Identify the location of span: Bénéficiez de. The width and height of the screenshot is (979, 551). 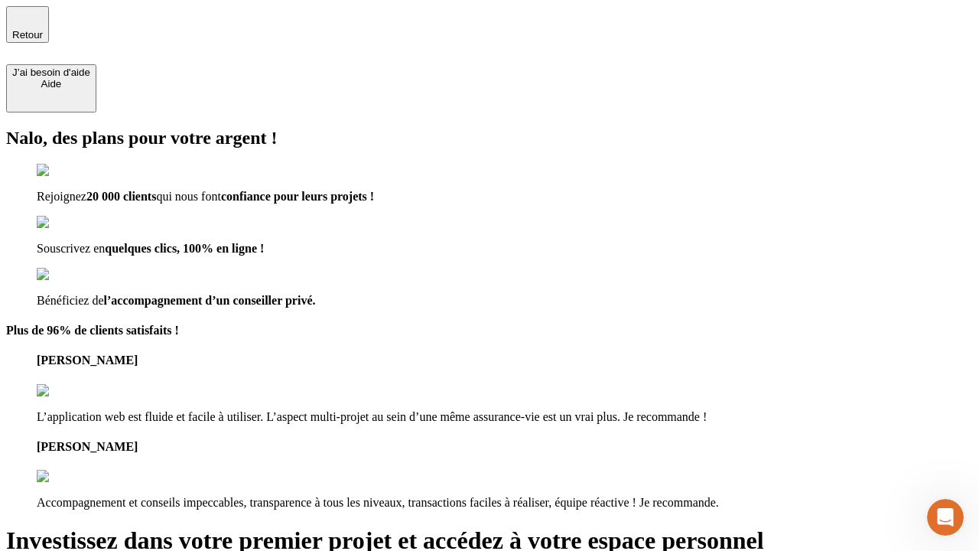
(70, 300).